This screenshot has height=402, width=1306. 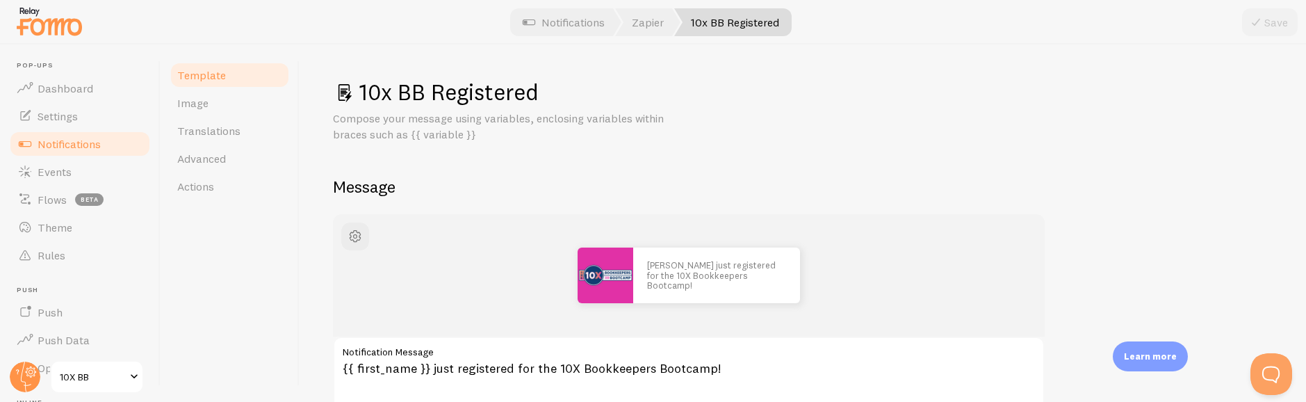 What do you see at coordinates (209, 131) in the screenshot?
I see `span: Translations` at bounding box center [209, 131].